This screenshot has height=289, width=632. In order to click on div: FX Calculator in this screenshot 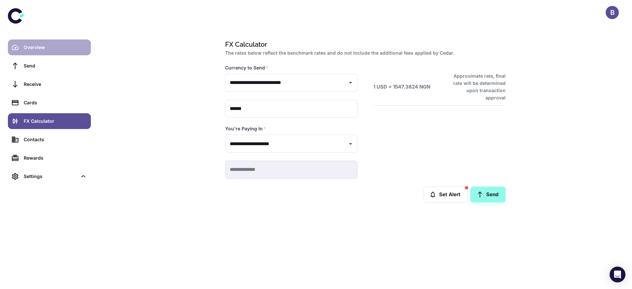, I will do `click(55, 121)`.